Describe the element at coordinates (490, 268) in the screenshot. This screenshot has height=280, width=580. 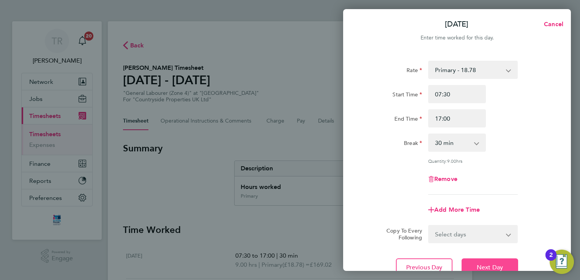
I see `span: Next Day` at that location.